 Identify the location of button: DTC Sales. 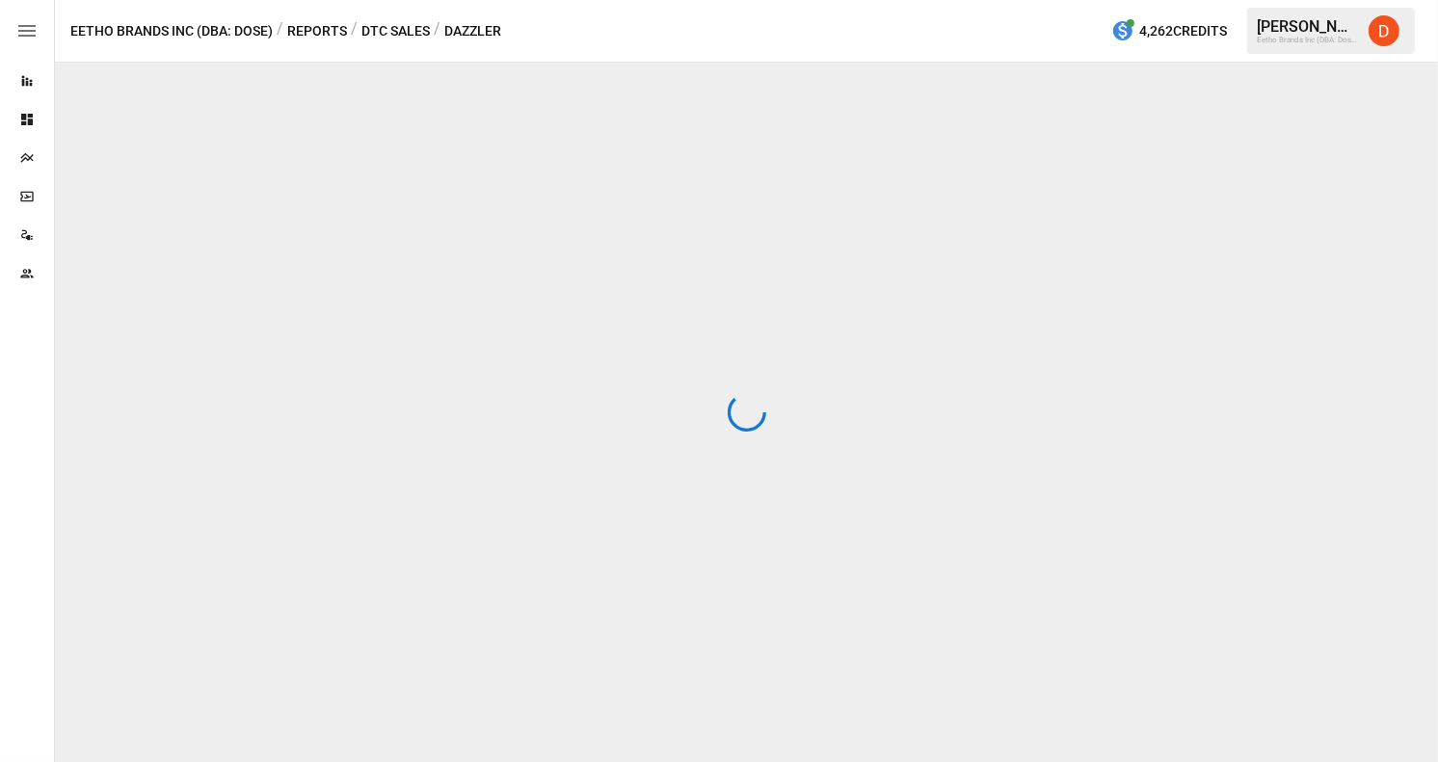
(395, 31).